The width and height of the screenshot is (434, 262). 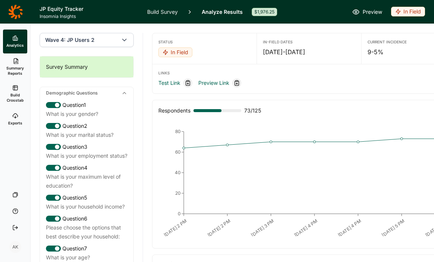 I want to click on a: Analytics, so click(x=15, y=41).